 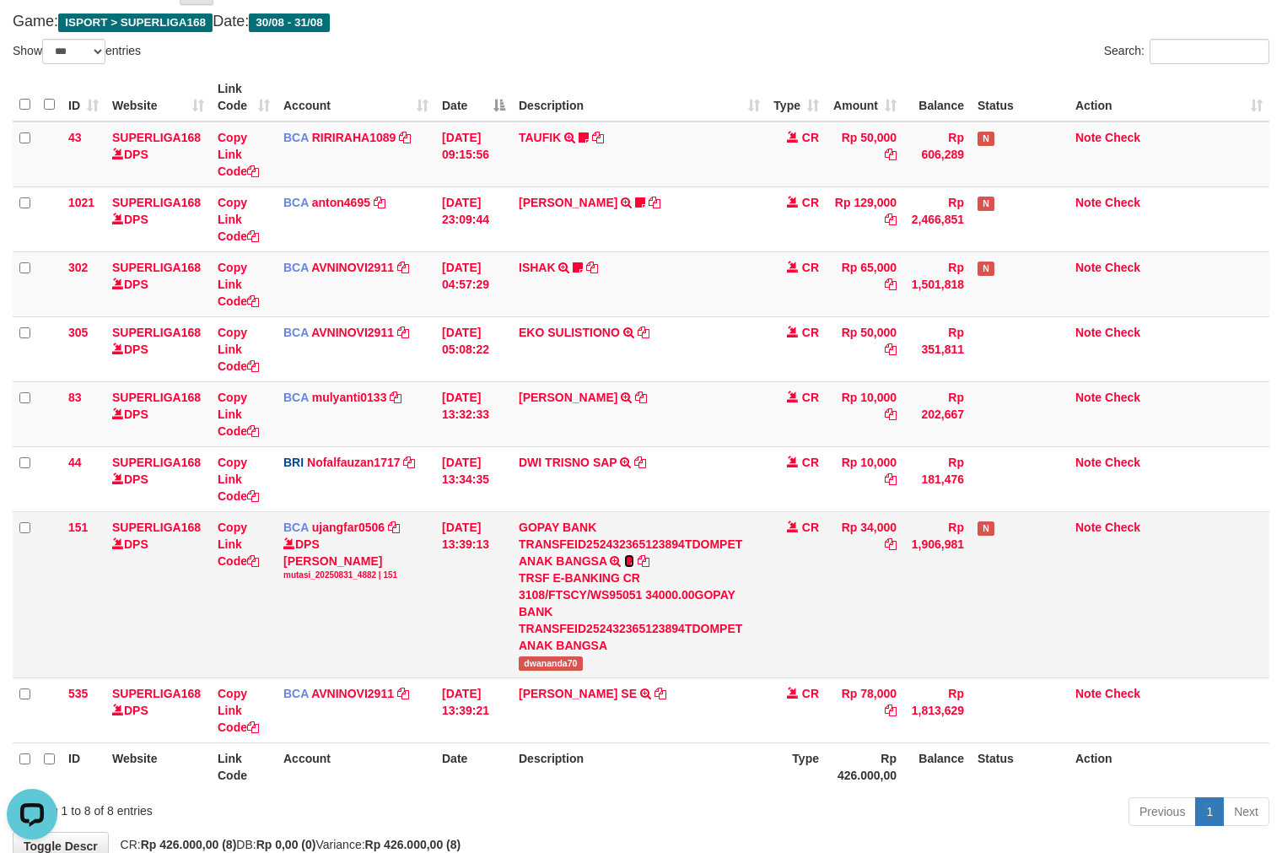 I want to click on th: Balance, so click(x=937, y=766).